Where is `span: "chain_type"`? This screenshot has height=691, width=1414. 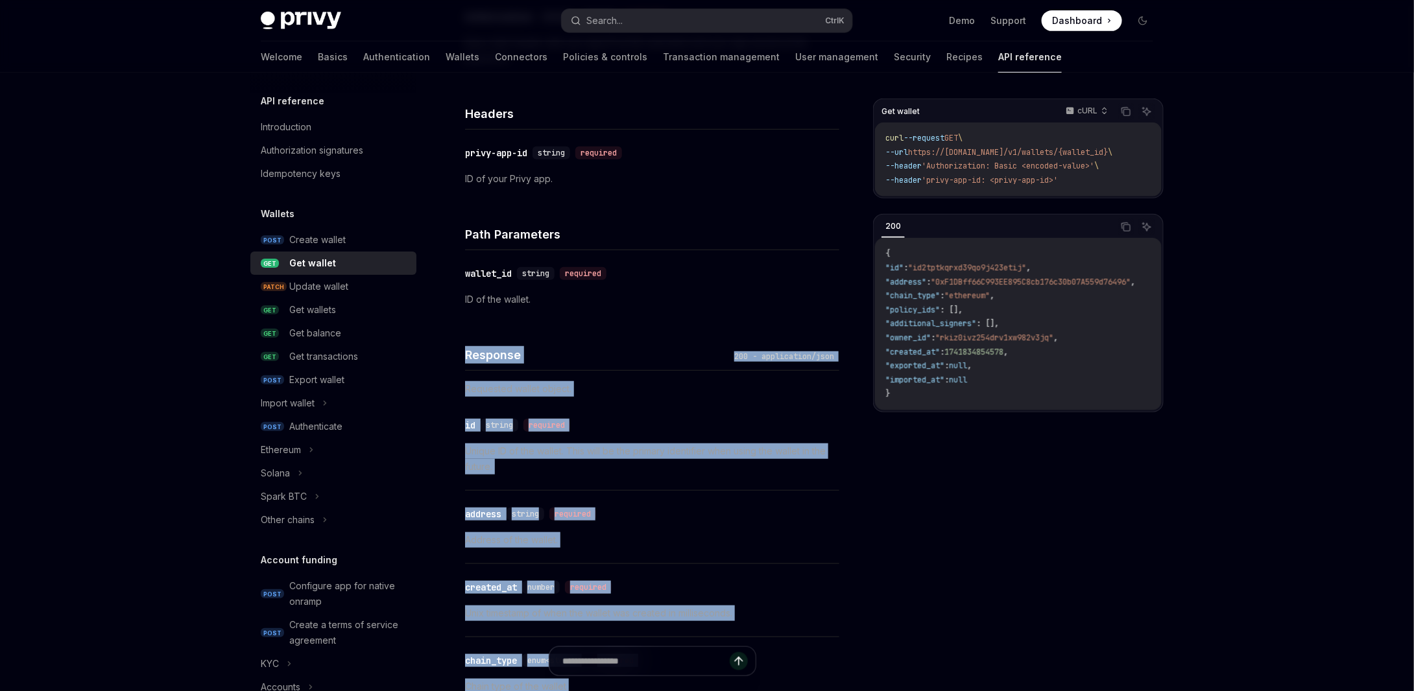
span: "chain_type" is located at coordinates (912, 296).